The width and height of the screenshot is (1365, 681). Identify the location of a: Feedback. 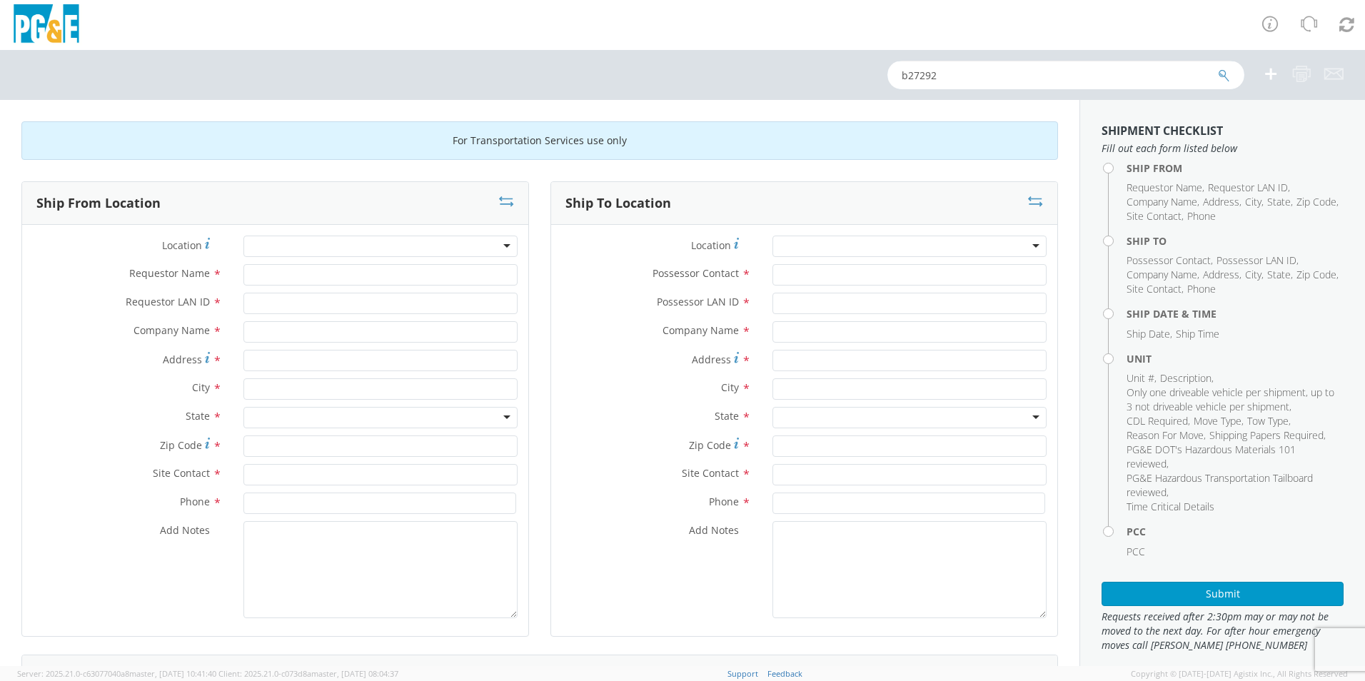
(785, 673).